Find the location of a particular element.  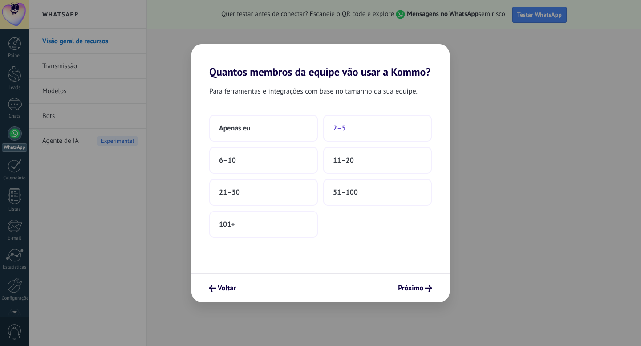

button: Próximo is located at coordinates (415, 288).